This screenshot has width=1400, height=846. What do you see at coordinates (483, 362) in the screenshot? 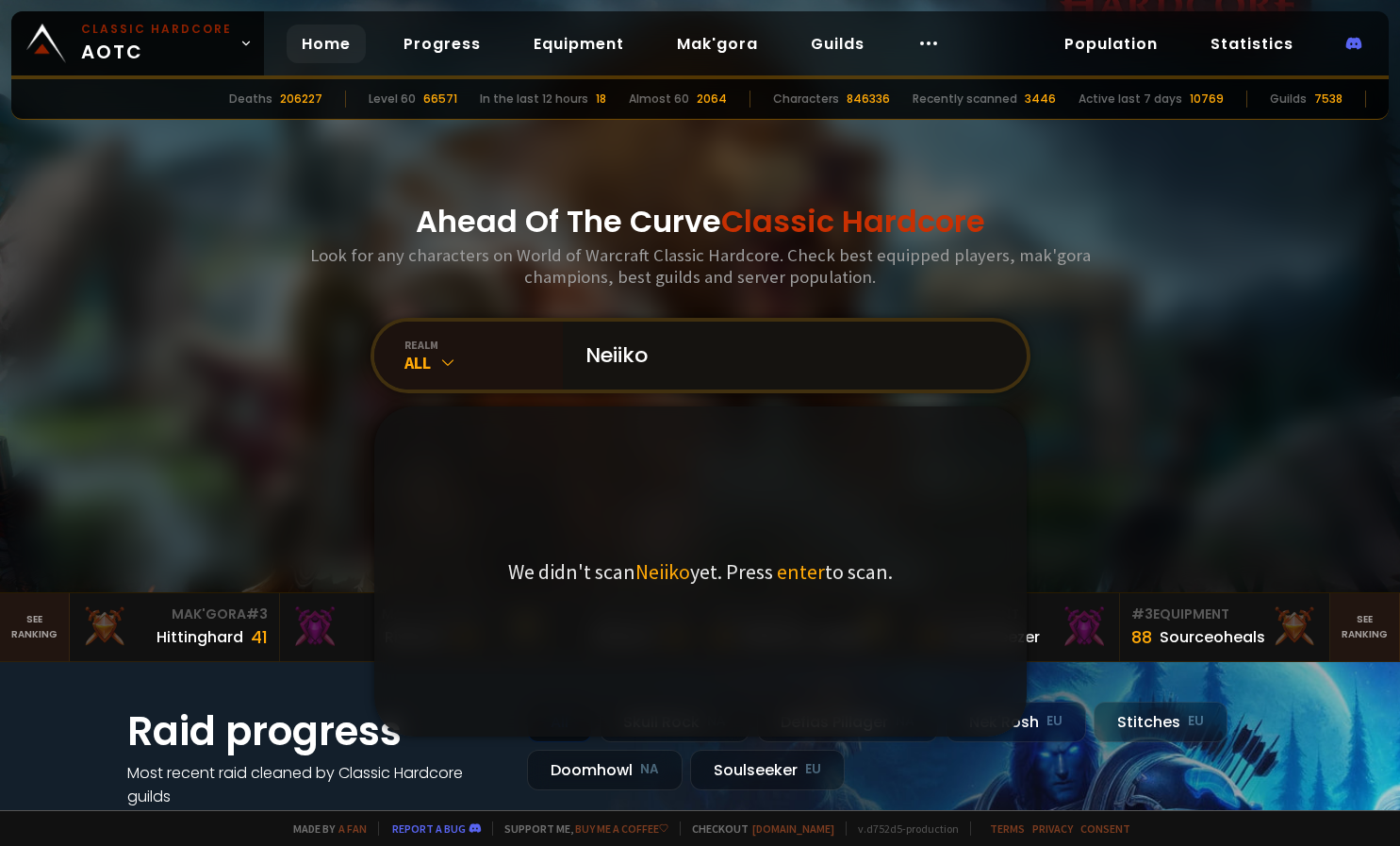
I see `div: All` at bounding box center [483, 362].